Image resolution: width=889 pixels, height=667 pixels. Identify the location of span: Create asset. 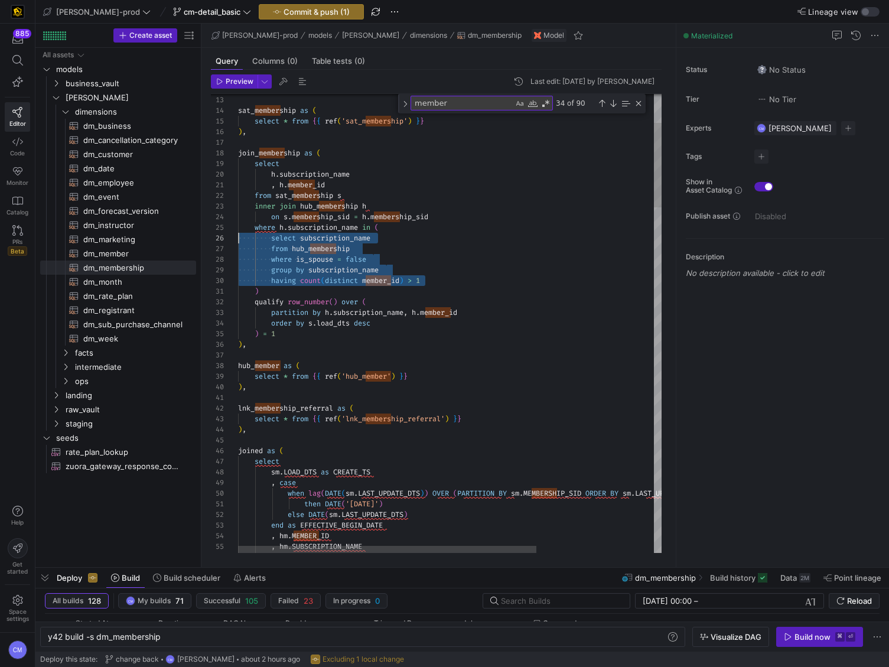
(151, 35).